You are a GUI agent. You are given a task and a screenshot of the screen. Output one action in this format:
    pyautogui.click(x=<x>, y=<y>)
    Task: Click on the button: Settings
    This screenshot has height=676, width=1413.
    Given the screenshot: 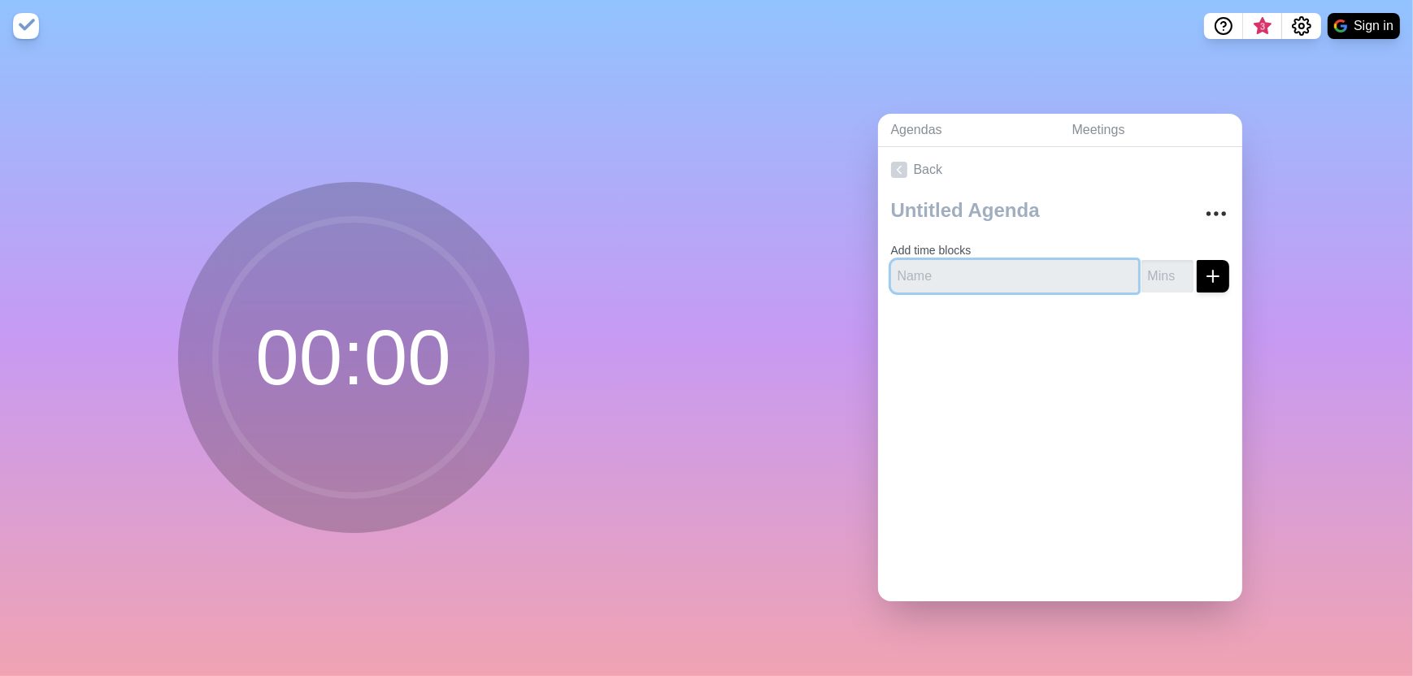 What is the action you would take?
    pyautogui.click(x=1301, y=26)
    